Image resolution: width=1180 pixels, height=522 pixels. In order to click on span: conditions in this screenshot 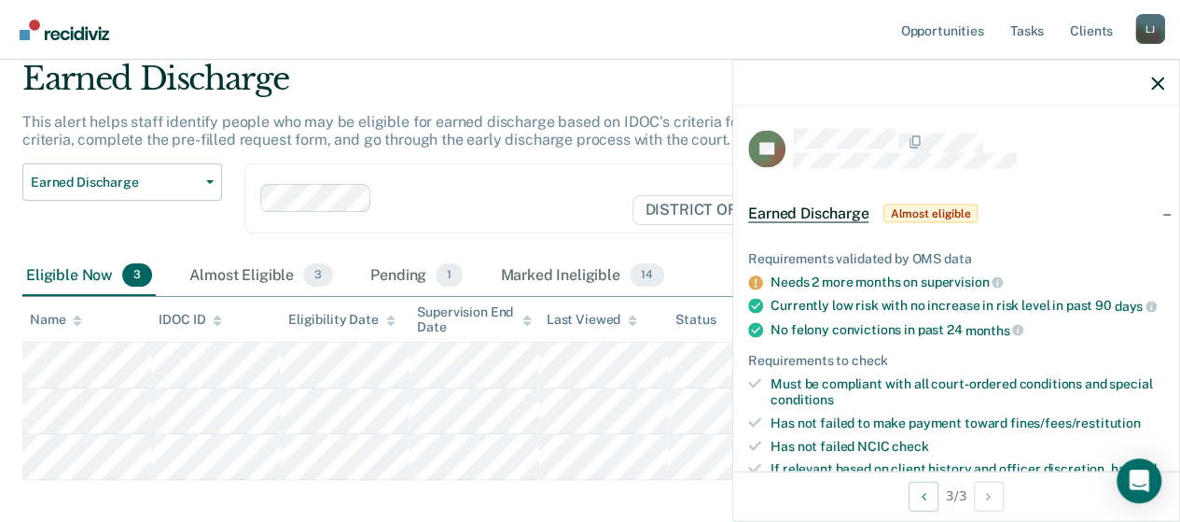, I will do `click(802, 399)`.